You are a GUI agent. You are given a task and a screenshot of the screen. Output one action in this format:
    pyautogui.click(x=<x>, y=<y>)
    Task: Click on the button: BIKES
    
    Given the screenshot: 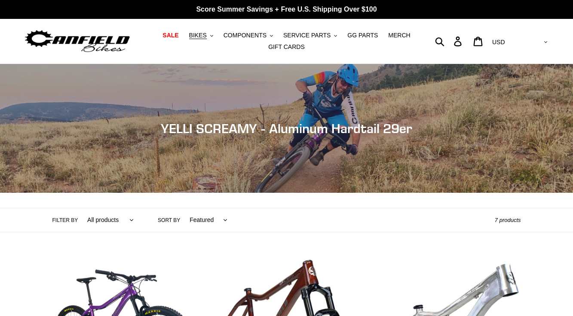 What is the action you would take?
    pyautogui.click(x=201, y=35)
    